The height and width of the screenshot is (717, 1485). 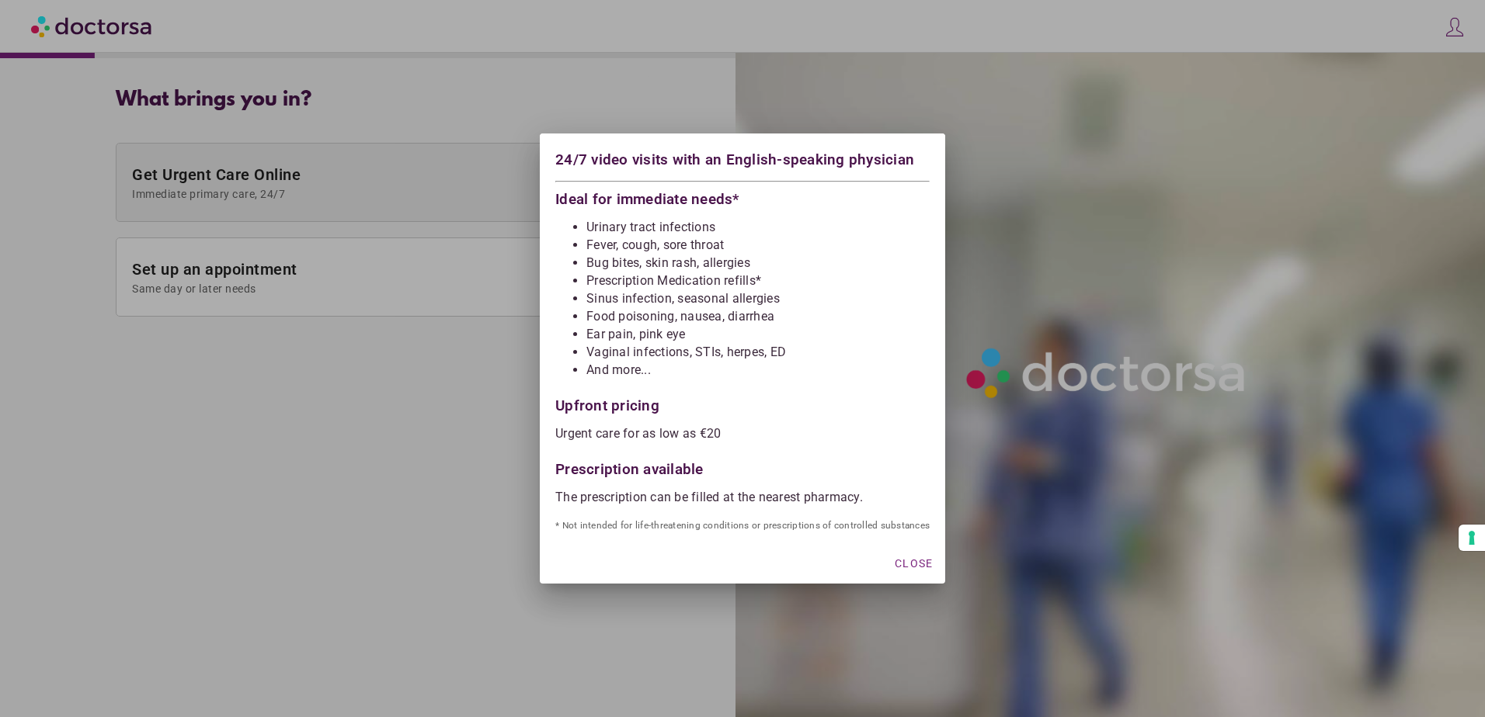 What do you see at coordinates (742, 526) in the screenshot?
I see `p: * Not intended for life-threatening conditions or prescriptions of controlled substances` at bounding box center [742, 526].